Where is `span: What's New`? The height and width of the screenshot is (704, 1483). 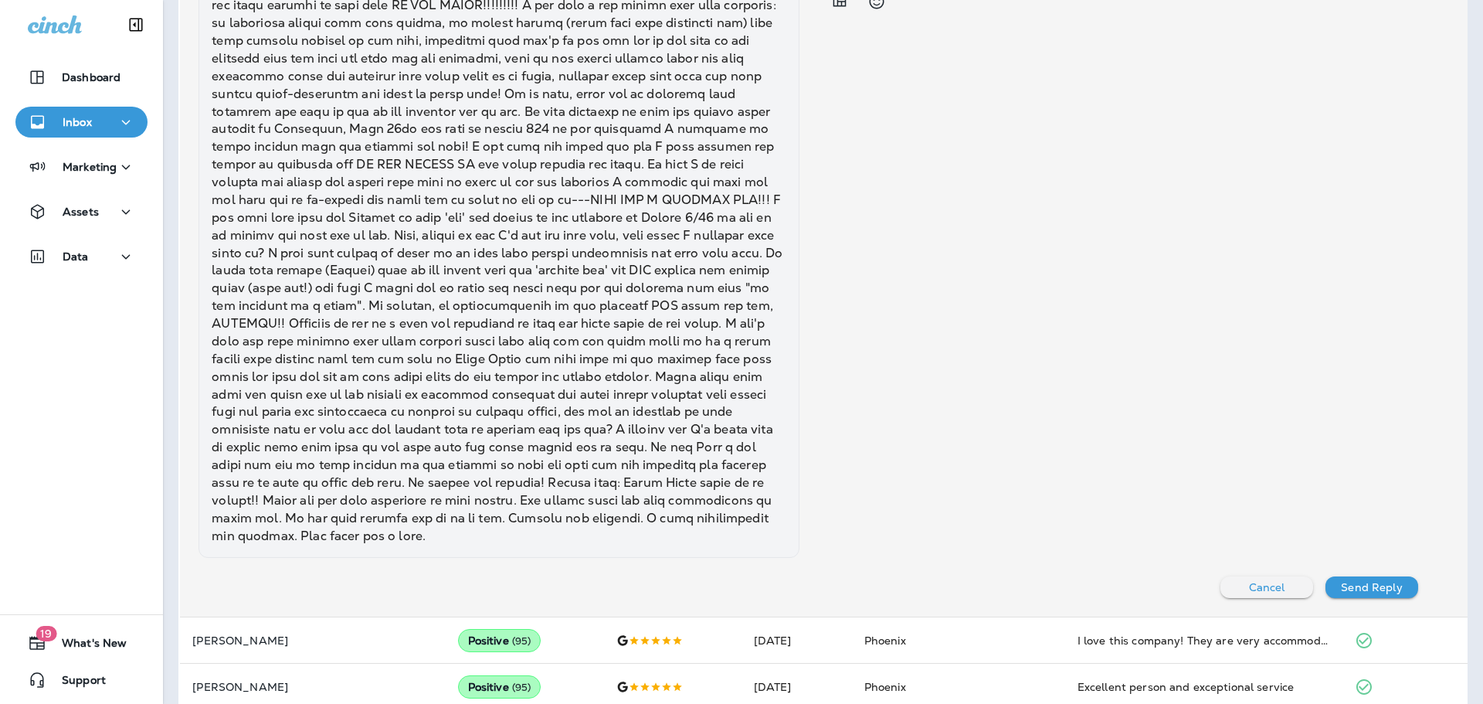
span: What's New is located at coordinates (87, 646).